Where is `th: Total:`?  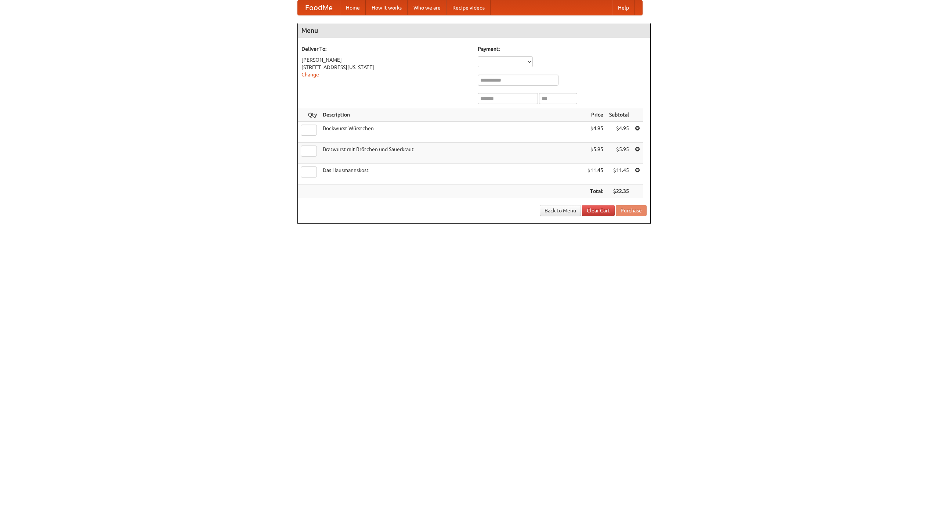
th: Total: is located at coordinates (596, 191).